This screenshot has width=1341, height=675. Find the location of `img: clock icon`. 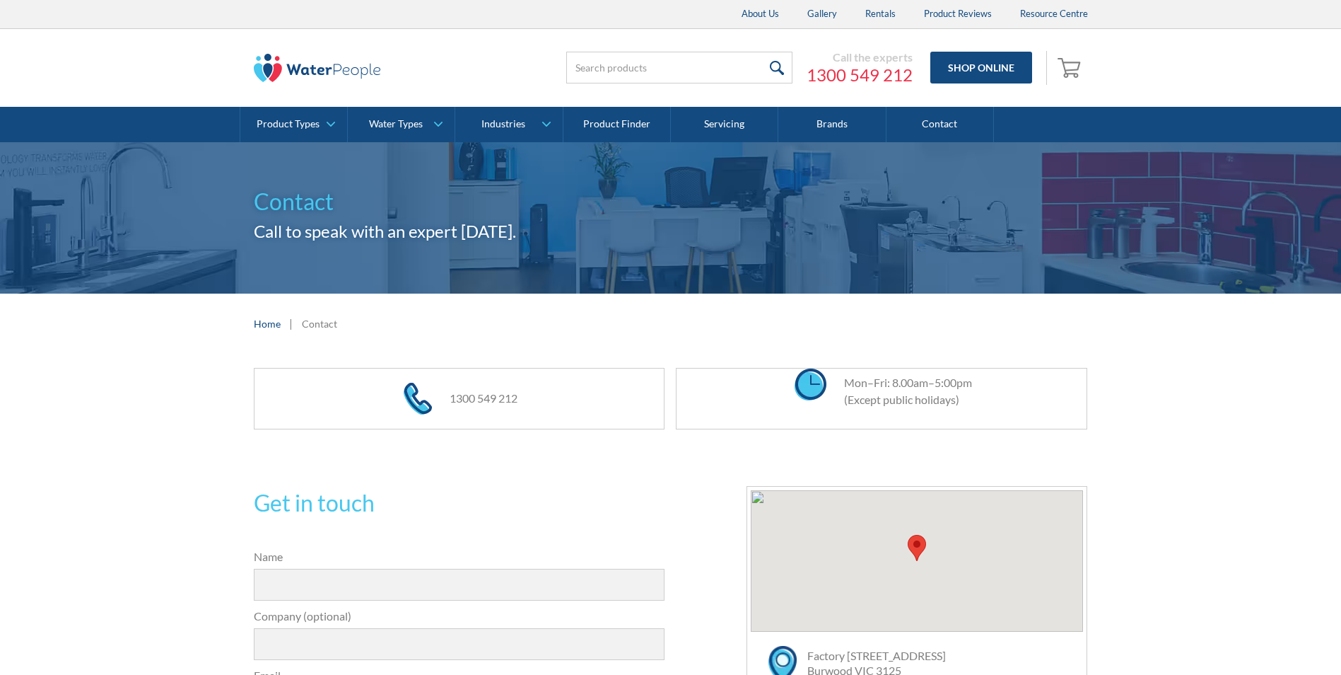

img: clock icon is located at coordinates (810, 384).